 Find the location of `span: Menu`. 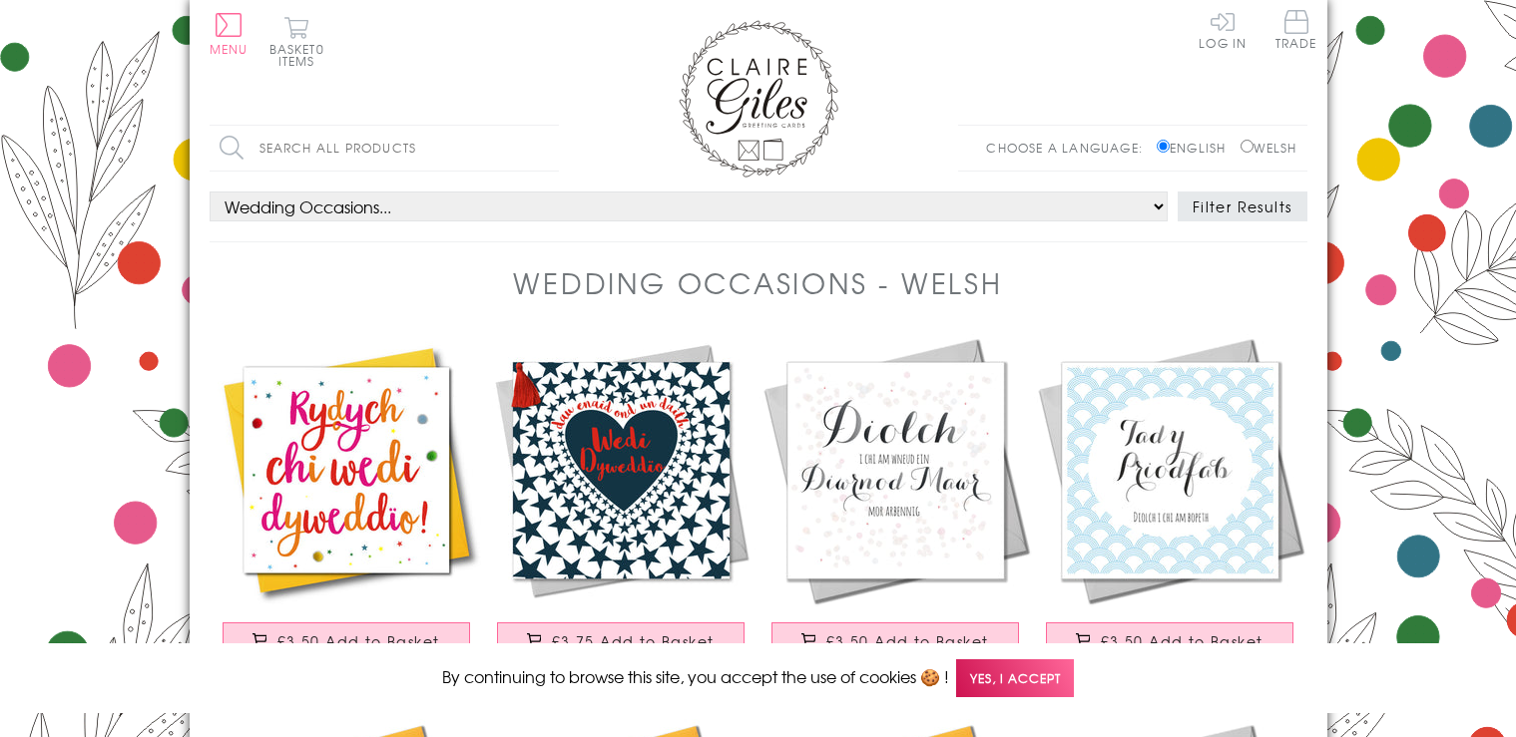

span: Menu is located at coordinates (228, 49).